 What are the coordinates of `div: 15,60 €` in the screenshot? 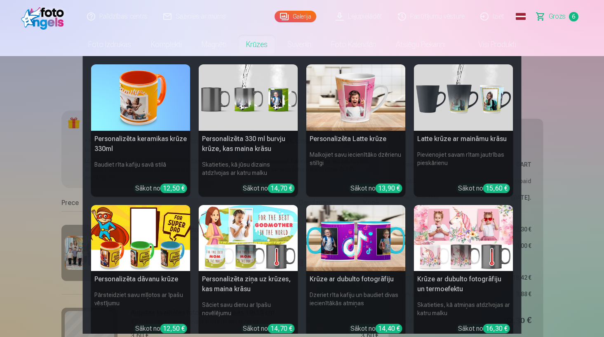 It's located at (497, 188).